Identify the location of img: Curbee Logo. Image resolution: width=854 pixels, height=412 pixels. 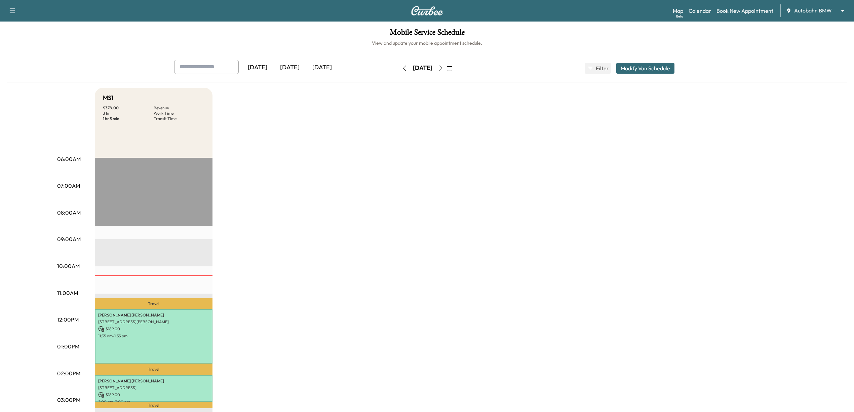
(427, 11).